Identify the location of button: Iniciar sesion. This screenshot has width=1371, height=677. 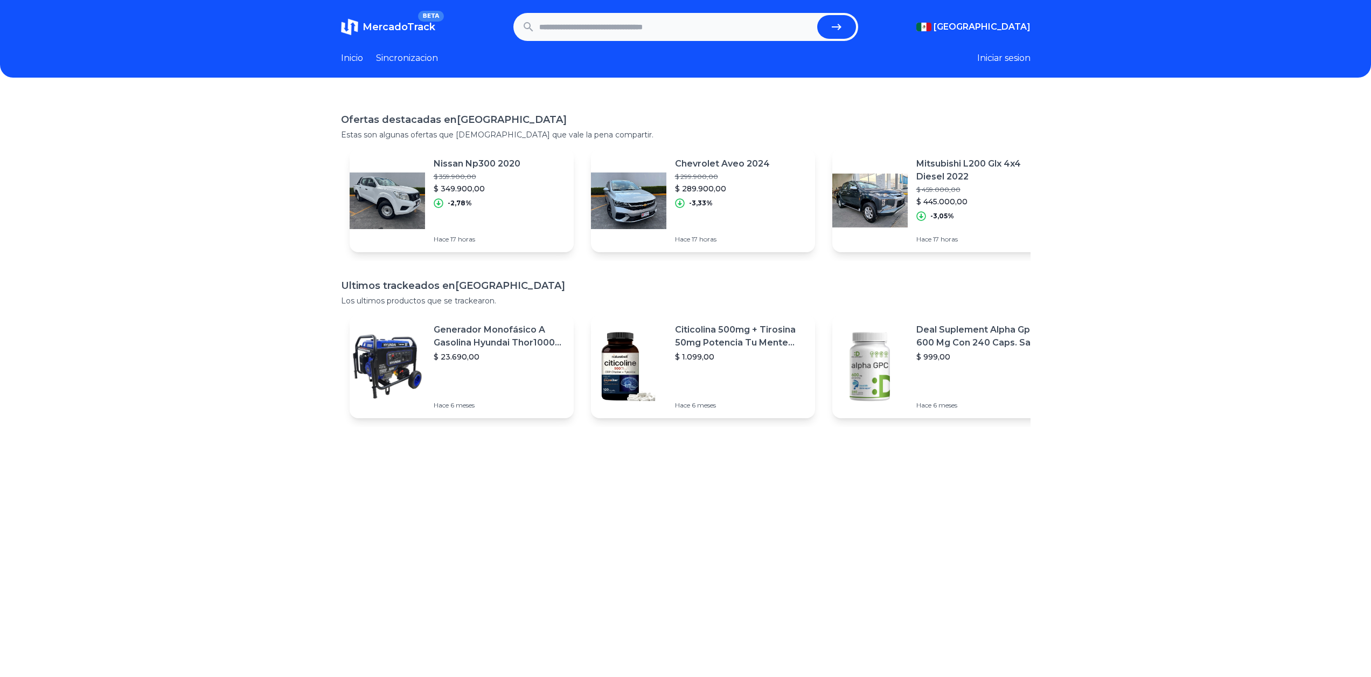
(1004, 58).